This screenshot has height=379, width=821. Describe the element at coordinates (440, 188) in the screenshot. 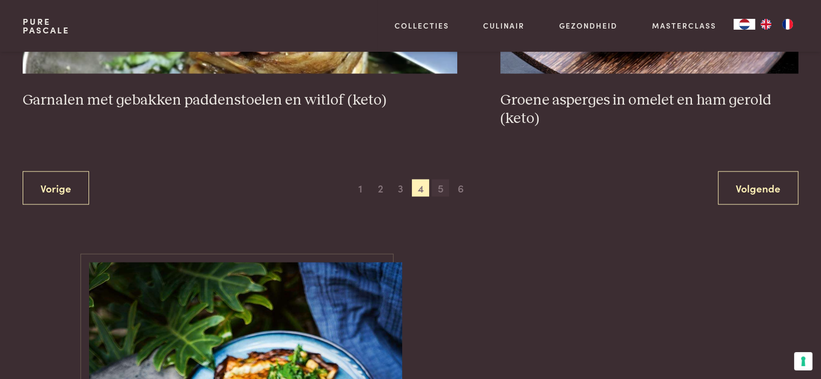

I see `span: 5` at that location.